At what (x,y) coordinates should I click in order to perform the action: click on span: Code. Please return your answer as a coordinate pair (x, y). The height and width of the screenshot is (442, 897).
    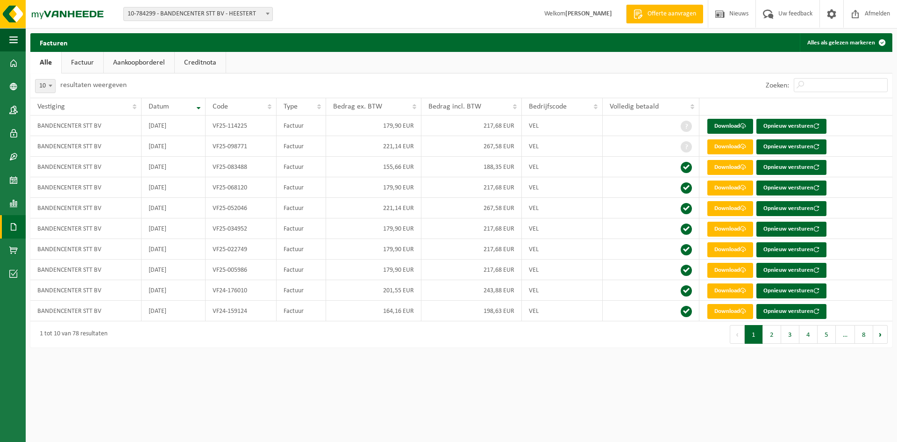
    Looking at the image, I should click on (220, 107).